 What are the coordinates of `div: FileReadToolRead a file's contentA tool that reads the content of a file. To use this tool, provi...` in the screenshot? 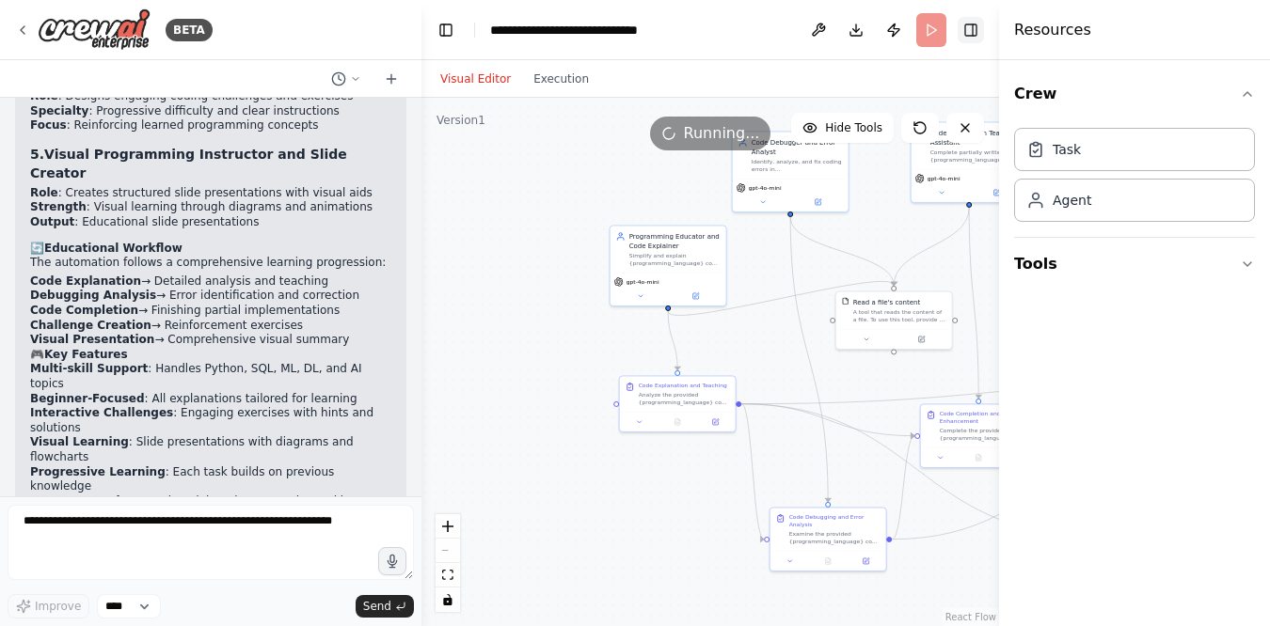 It's located at (894, 320).